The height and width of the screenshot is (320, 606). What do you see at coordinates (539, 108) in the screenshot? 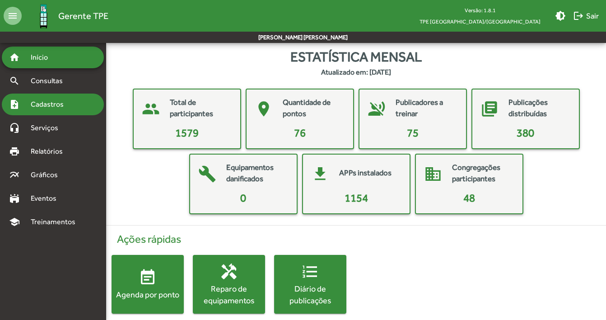
I see `mat-card-title: Publicações distribuídas` at bounding box center [539, 108].